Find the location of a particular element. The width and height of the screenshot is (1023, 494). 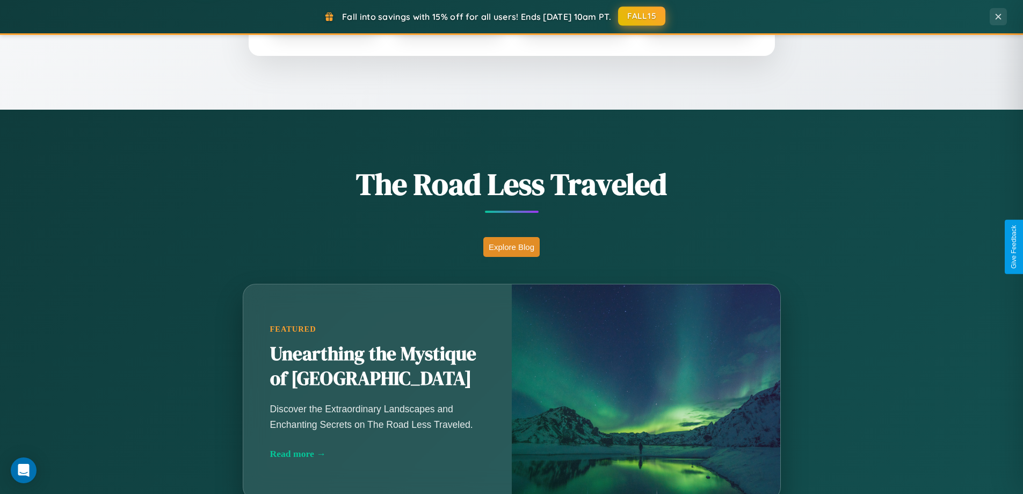

div: Read more → is located at coordinates (378, 453).